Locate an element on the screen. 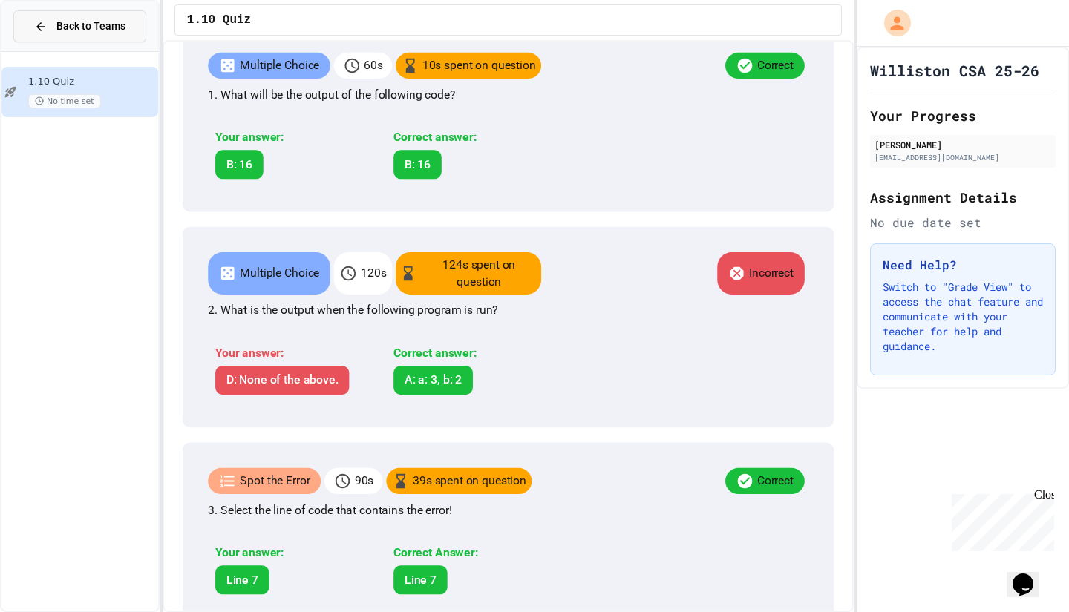 The image size is (1069, 612). h3: Need Help? is located at coordinates (962, 265).